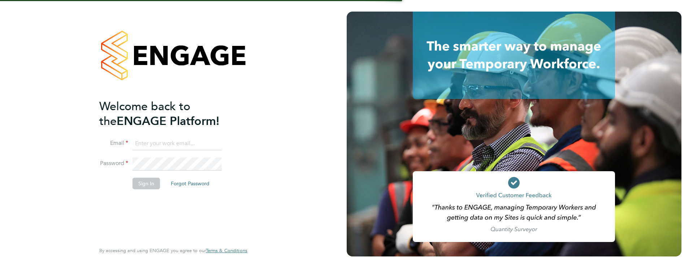 This screenshot has height=268, width=693. Describe the element at coordinates (173, 250) in the screenshot. I see `span: By accessing and using ENGAGE you agree to our` at that location.